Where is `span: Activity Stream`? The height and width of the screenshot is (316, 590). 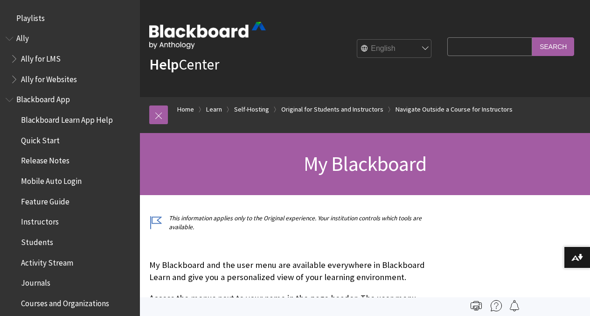
span: Activity Stream is located at coordinates (47, 261).